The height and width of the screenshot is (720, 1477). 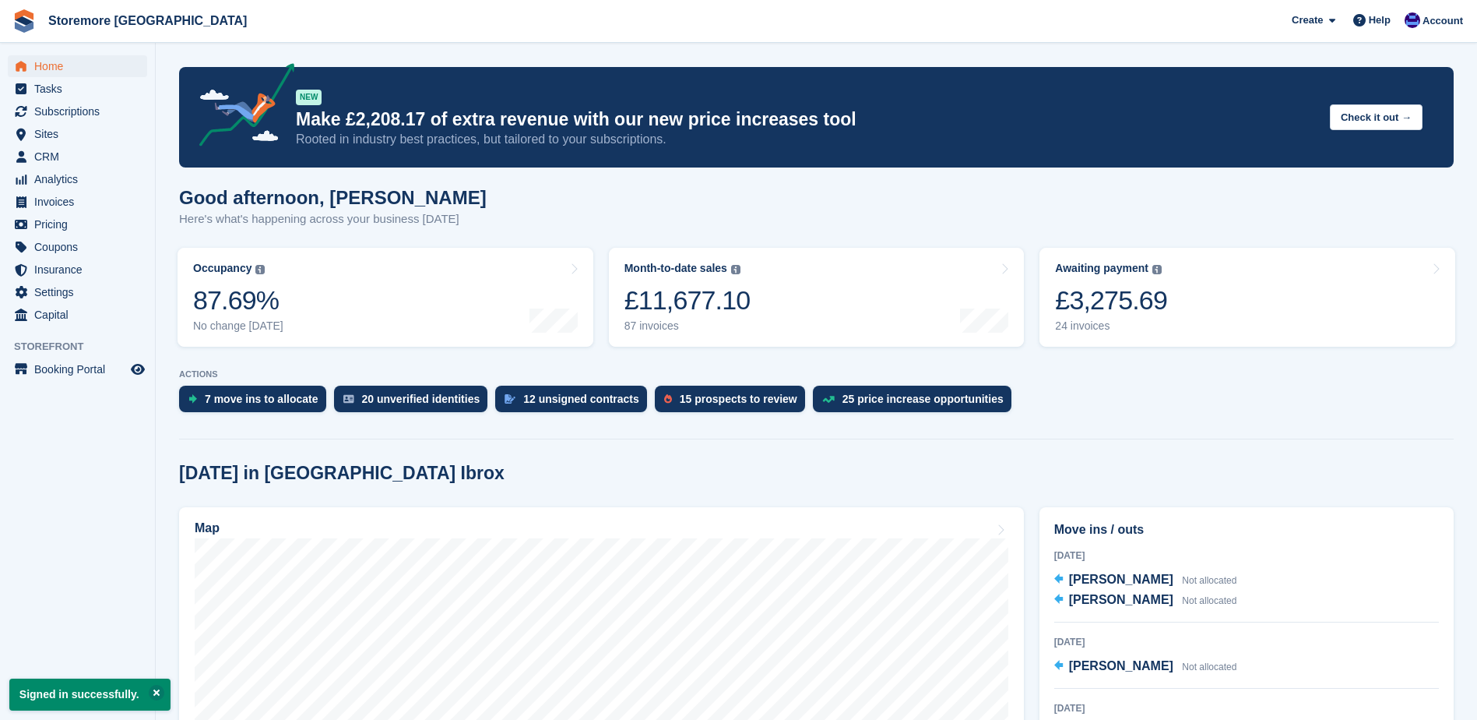 What do you see at coordinates (1247, 530) in the screenshot?
I see `h2: Move ins / outs` at bounding box center [1247, 530].